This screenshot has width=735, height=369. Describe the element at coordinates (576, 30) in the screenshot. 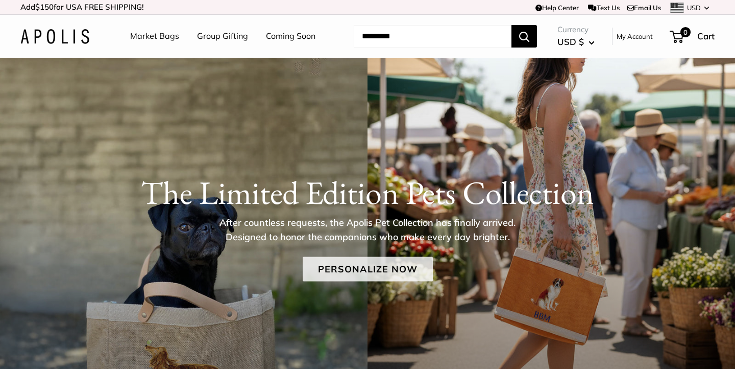

I see `span: Currency` at that location.